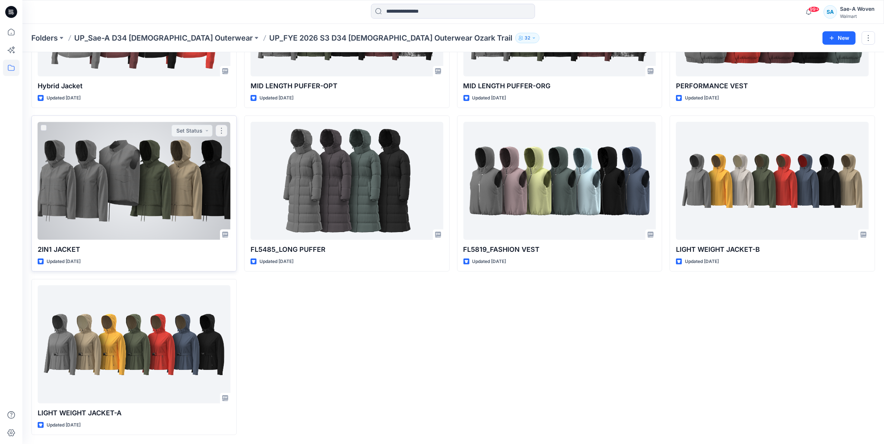  I want to click on a: LIGHT WEIGHT JACKET-A, so click(134, 344).